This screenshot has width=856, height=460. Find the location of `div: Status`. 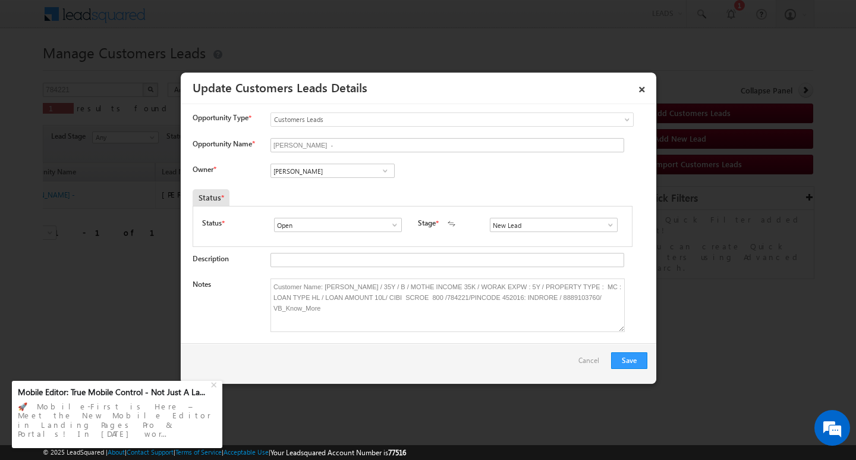

div: Status is located at coordinates (211, 197).